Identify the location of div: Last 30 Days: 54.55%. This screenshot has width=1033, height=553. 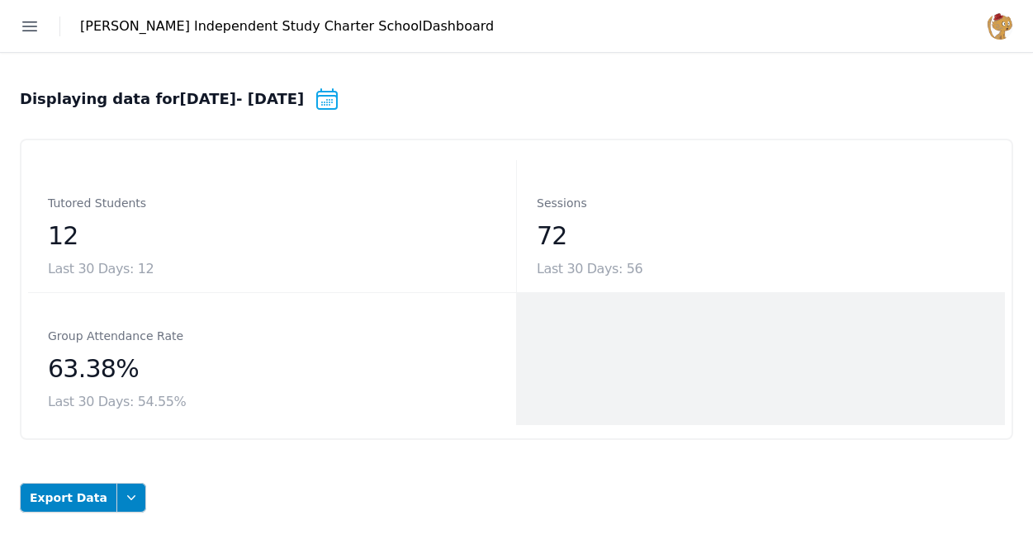
(272, 402).